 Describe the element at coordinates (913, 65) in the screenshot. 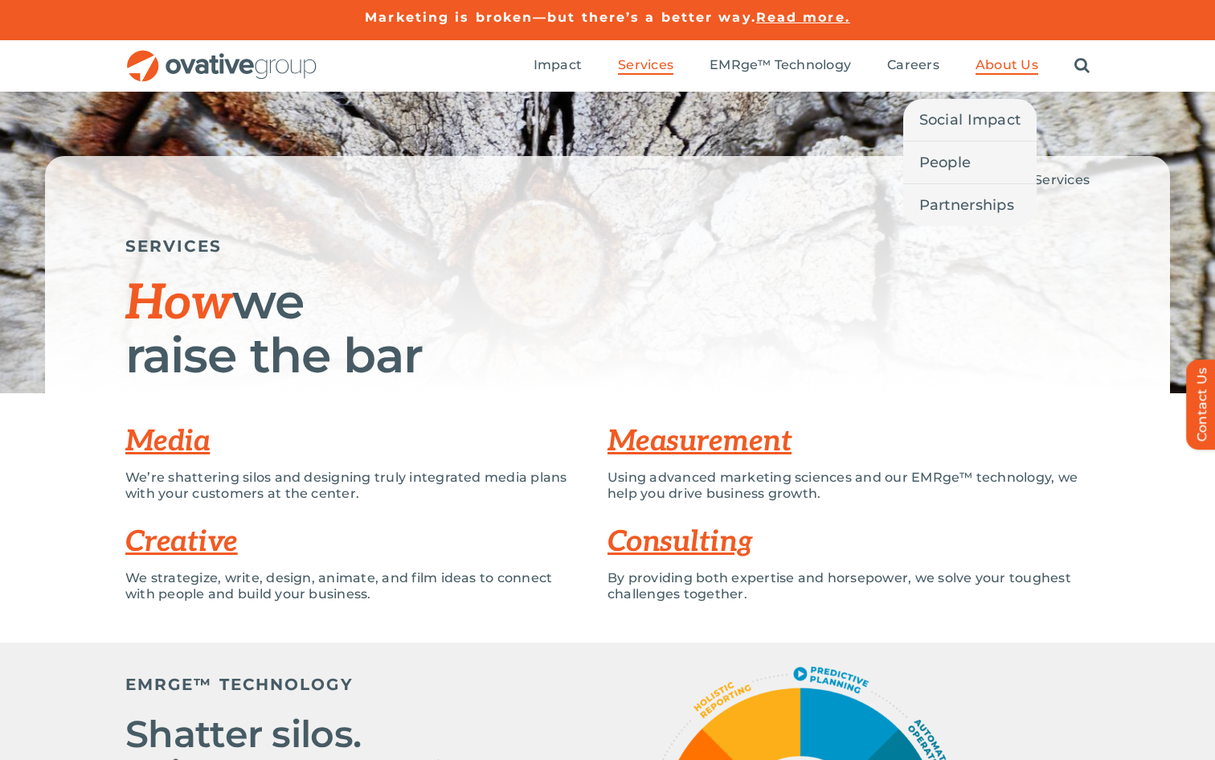

I see `span: Careers` at that location.